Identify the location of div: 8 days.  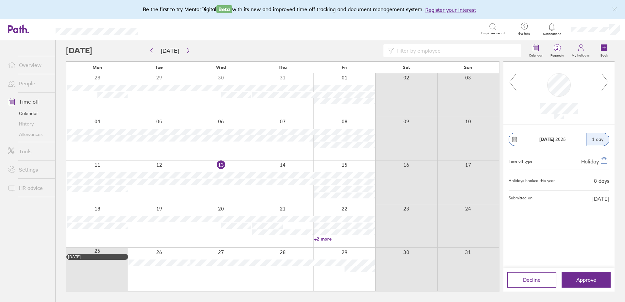
(601, 181).